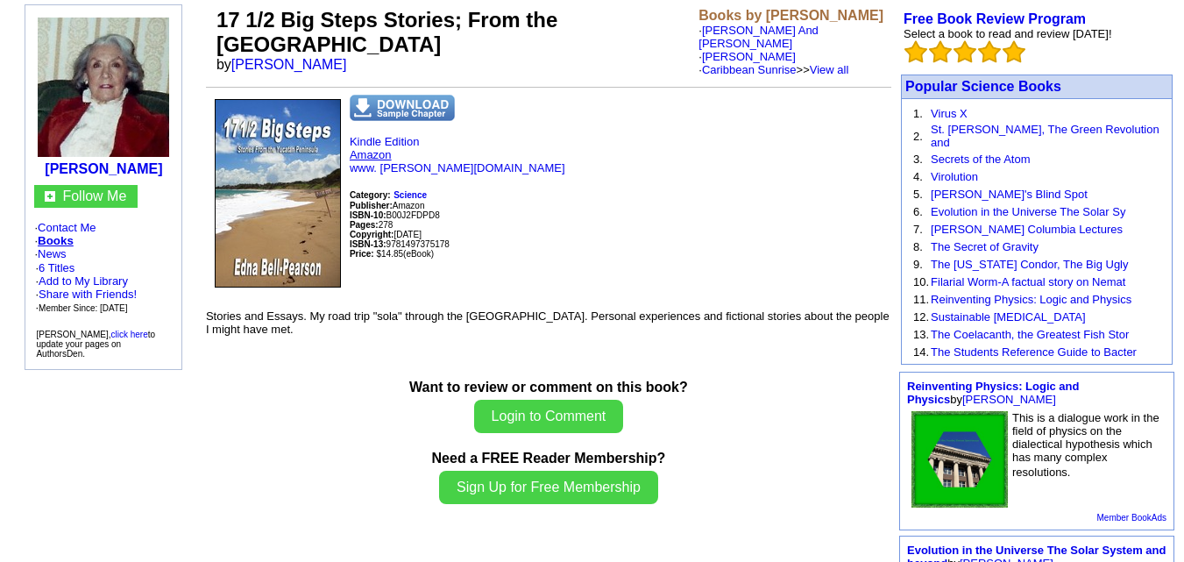  Describe the element at coordinates (918, 246) in the screenshot. I see `font: 8.` at that location.